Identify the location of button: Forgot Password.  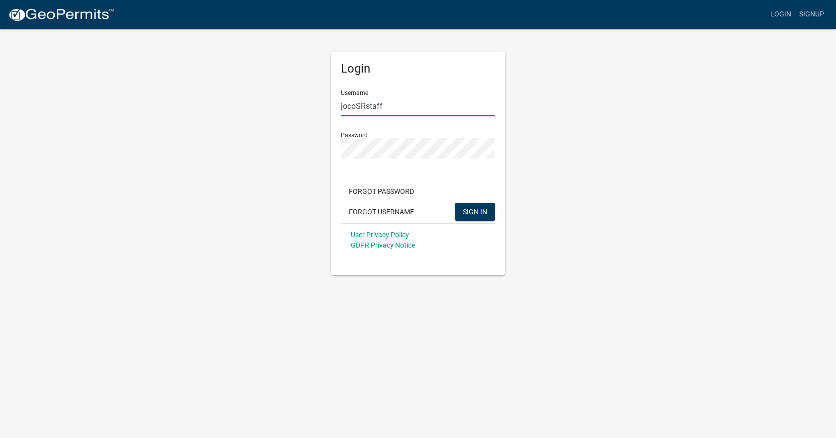
(381, 192).